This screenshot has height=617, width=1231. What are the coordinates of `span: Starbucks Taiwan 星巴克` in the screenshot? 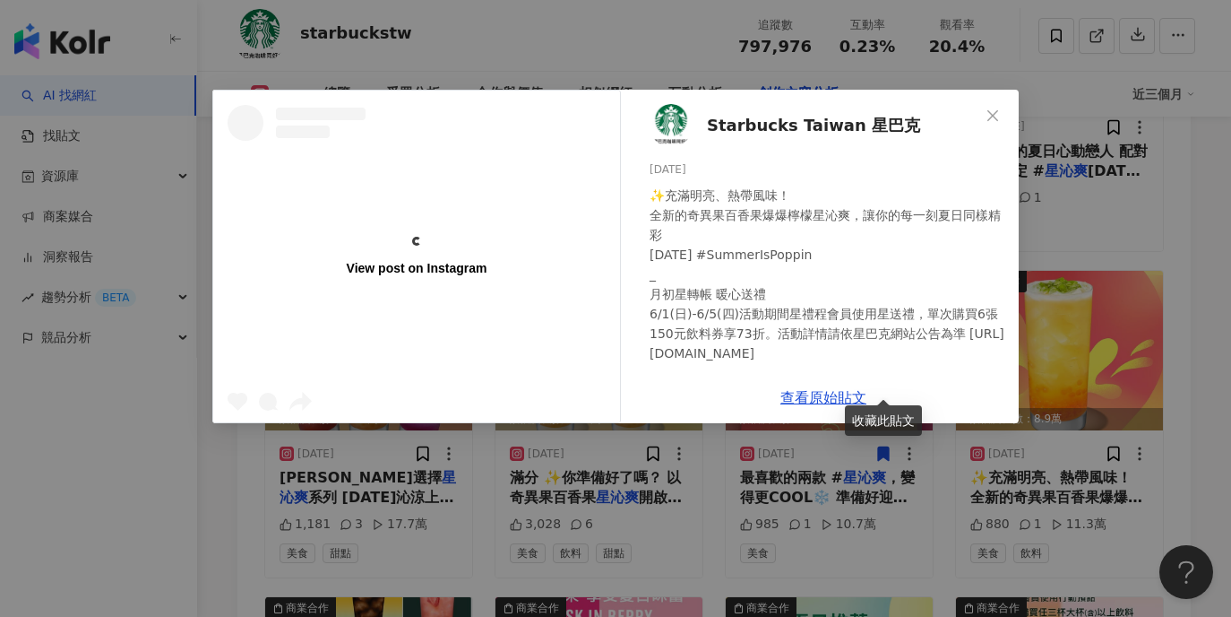 It's located at (814, 125).